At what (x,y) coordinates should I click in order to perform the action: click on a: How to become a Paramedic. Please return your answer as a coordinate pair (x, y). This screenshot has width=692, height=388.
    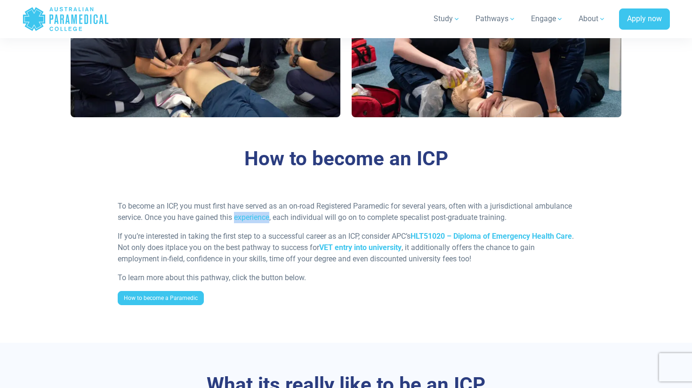
    Looking at the image, I should click on (160, 298).